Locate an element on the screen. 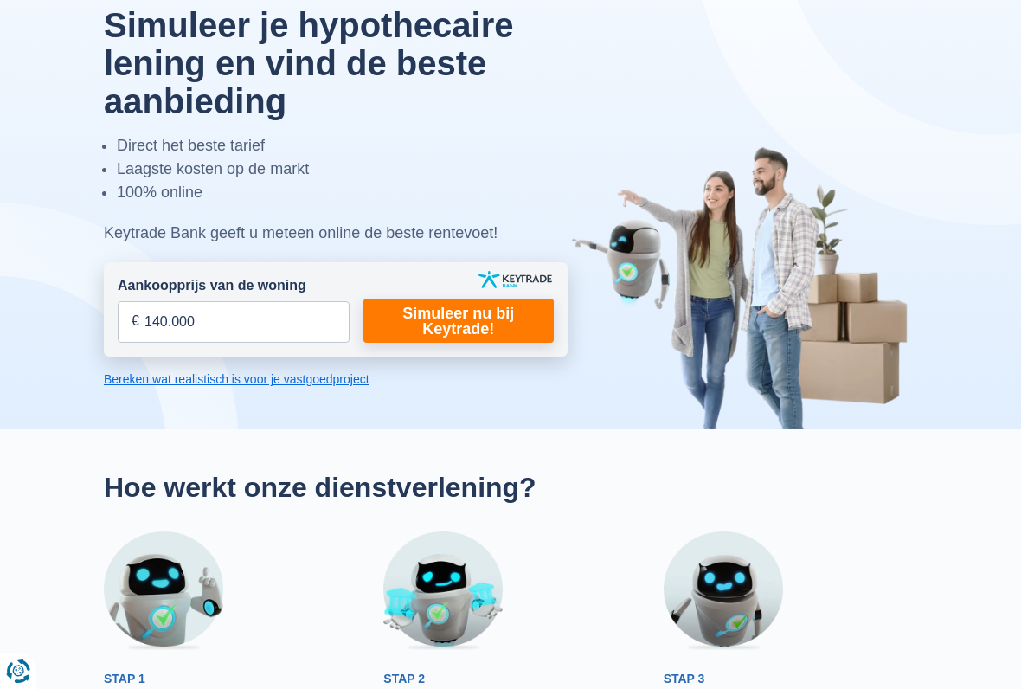  img: Stap 3 is located at coordinates (723, 591).